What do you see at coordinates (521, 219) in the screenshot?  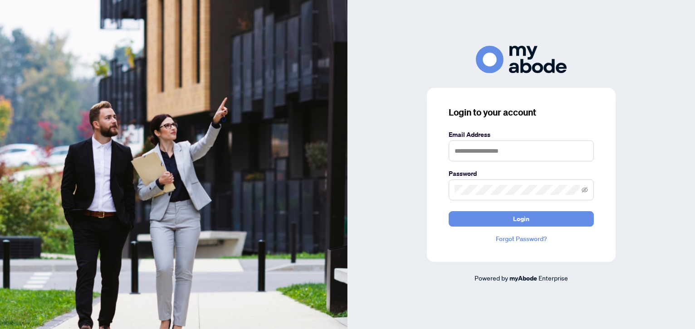 I see `span: Login` at bounding box center [521, 219].